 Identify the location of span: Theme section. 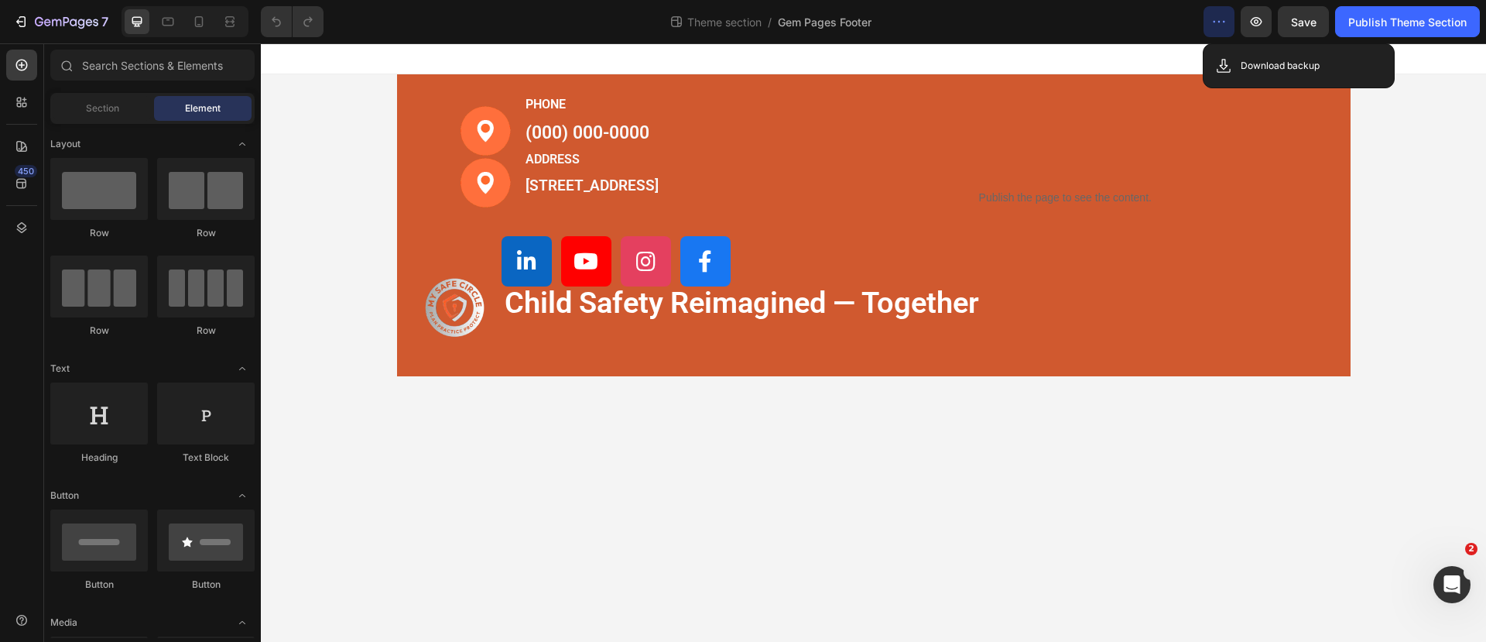
(725, 22).